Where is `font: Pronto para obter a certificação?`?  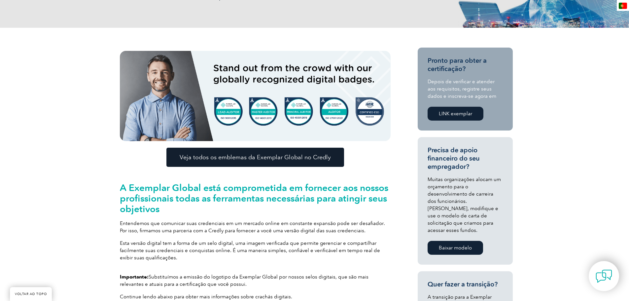
font: Pronto para obter a certificação? is located at coordinates (457, 64).